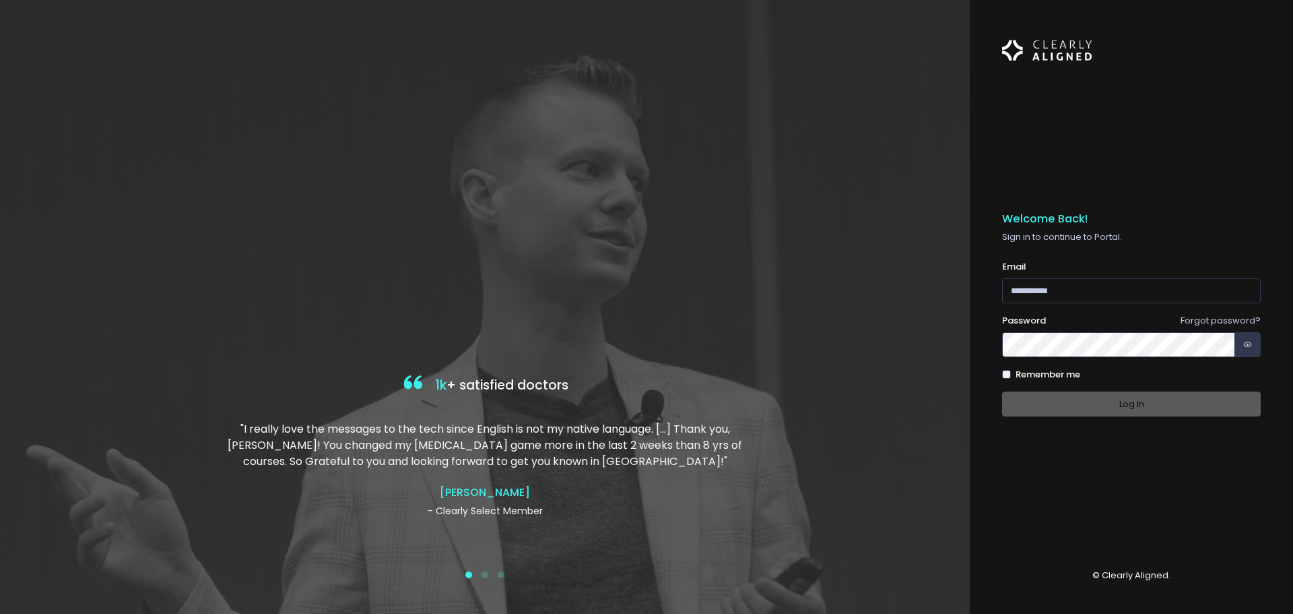 The image size is (1293, 614). I want to click on p: "I really love the messages to the tech since English is not my native language. […] Thank you, [..., so click(485, 445).